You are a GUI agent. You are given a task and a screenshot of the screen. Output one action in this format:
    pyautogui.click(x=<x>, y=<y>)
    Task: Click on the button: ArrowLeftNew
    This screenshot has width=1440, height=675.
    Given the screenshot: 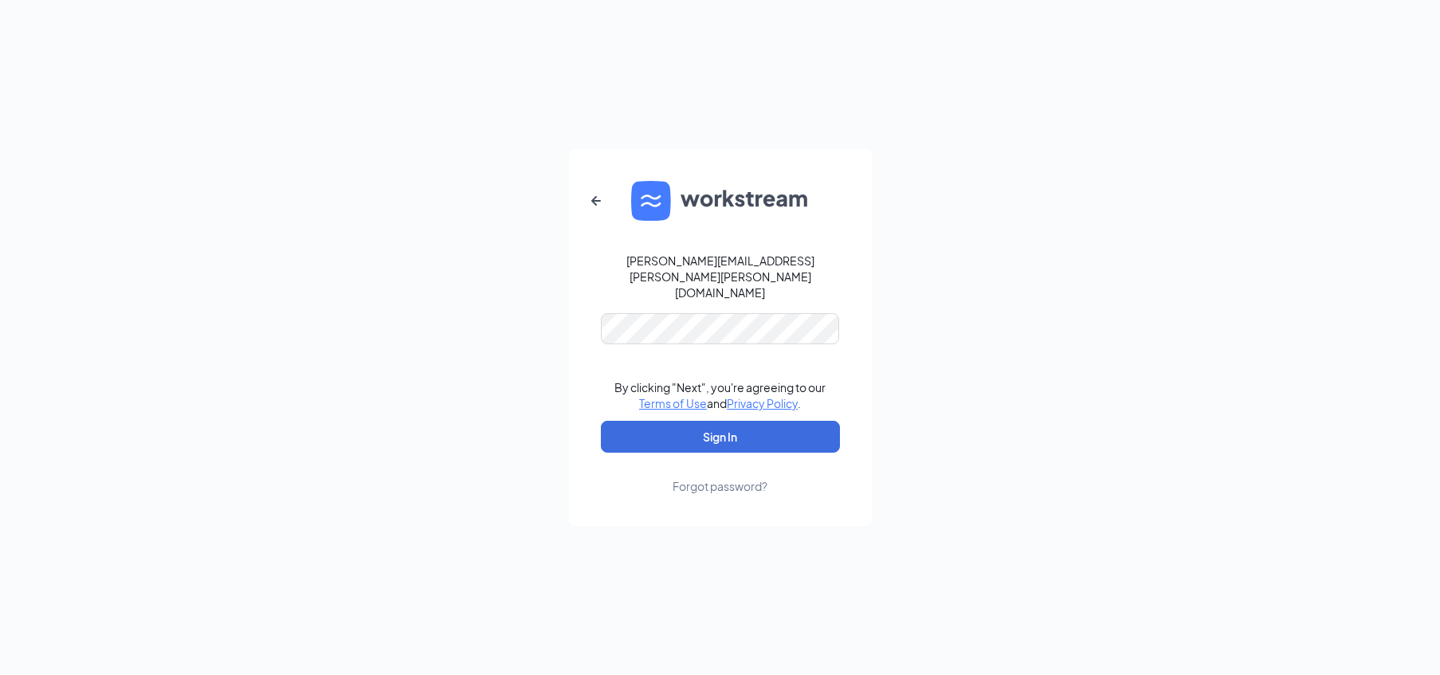 What is the action you would take?
    pyautogui.click(x=596, y=201)
    